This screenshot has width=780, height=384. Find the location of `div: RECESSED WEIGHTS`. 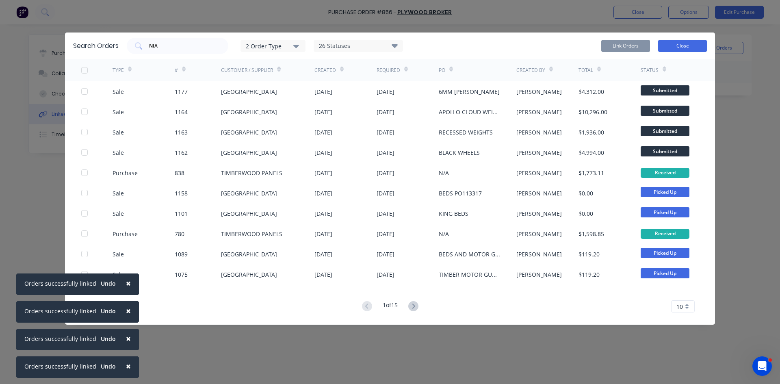

div: RECESSED WEIGHTS is located at coordinates (466, 132).